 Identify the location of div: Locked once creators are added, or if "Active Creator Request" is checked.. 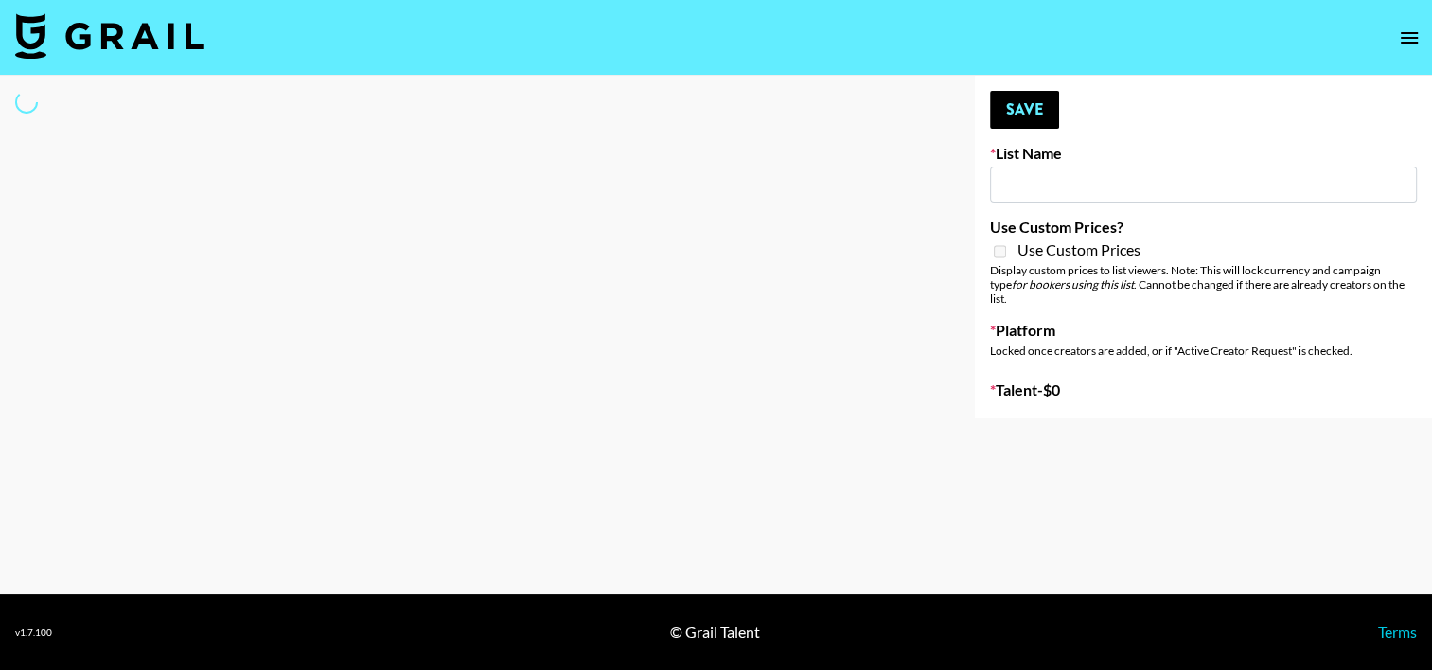
(1203, 350).